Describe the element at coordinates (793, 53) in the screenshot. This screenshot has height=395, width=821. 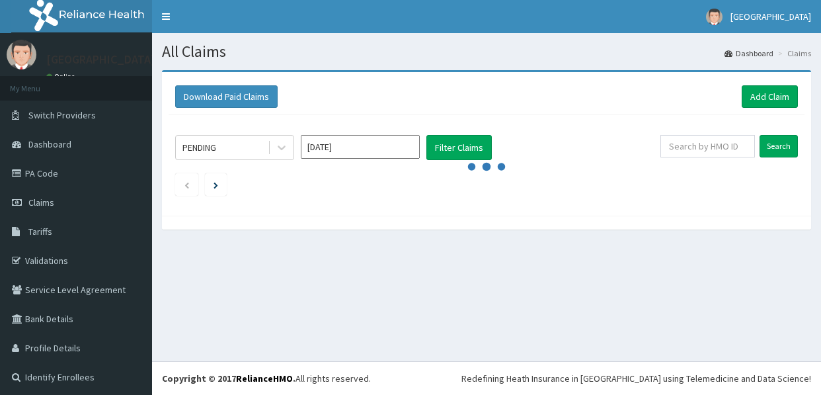
I see `li: Claims` at that location.